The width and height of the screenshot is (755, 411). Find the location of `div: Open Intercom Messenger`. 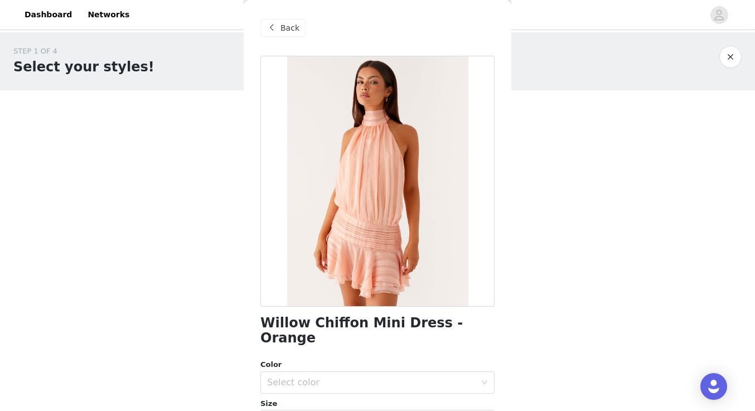

div: Open Intercom Messenger is located at coordinates (714, 386).